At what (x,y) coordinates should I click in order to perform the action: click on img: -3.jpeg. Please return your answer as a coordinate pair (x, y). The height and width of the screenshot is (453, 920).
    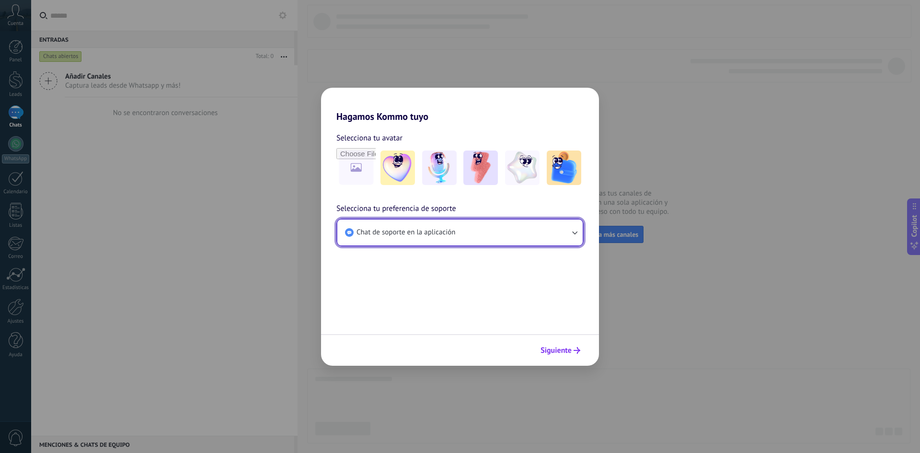
    Looking at the image, I should click on (481, 168).